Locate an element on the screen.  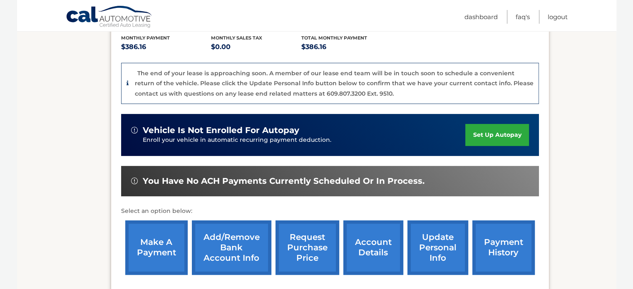
p: The end of your lease is approaching soon. A member of our lease end team will be in touch soon t... is located at coordinates (334, 83).